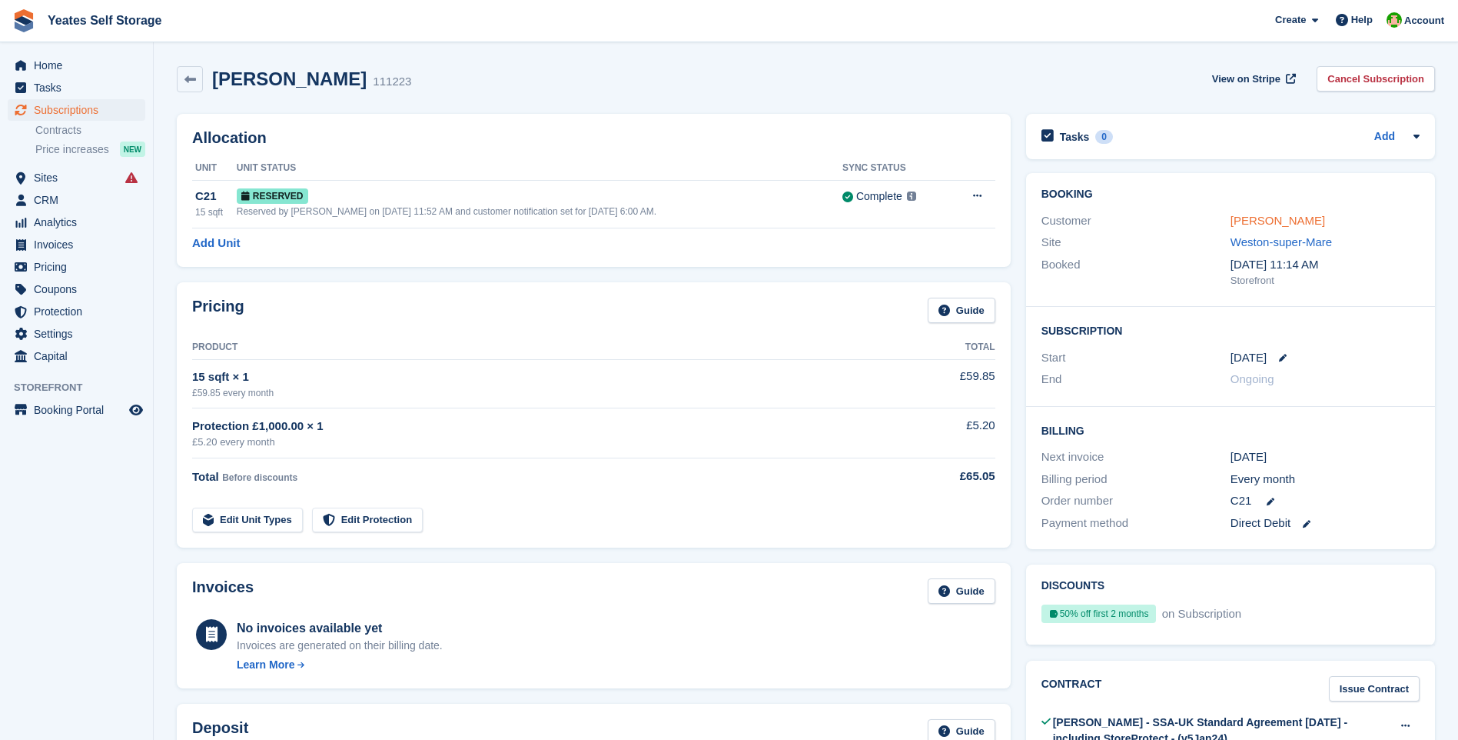 The width and height of the screenshot is (1458, 740). Describe the element at coordinates (896, 168) in the screenshot. I see `th: Sync Status` at that location.